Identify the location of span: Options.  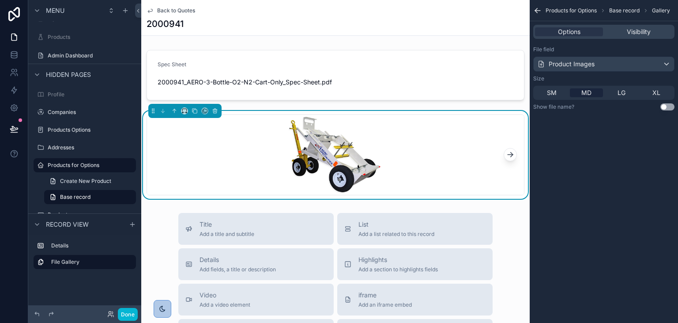
(569, 32).